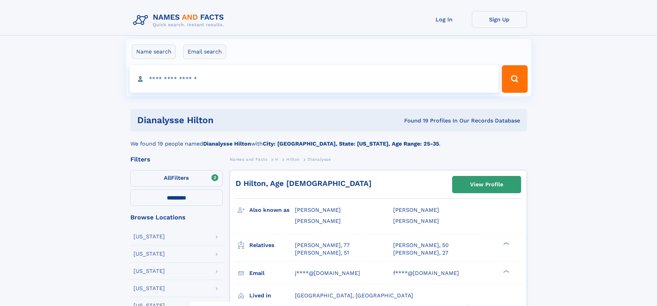  I want to click on a: Names and Facts, so click(249, 159).